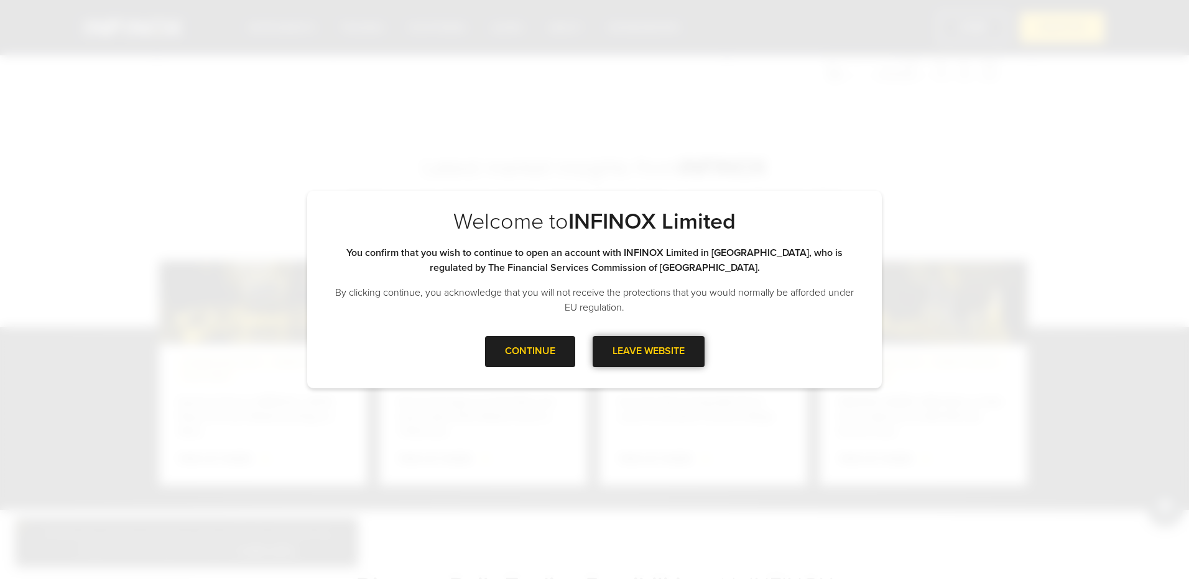 The image size is (1189, 579). What do you see at coordinates (594, 300) in the screenshot?
I see `p: By clicking continue, you acknowledge that you will not receive the protections that you would no...` at bounding box center [594, 300].